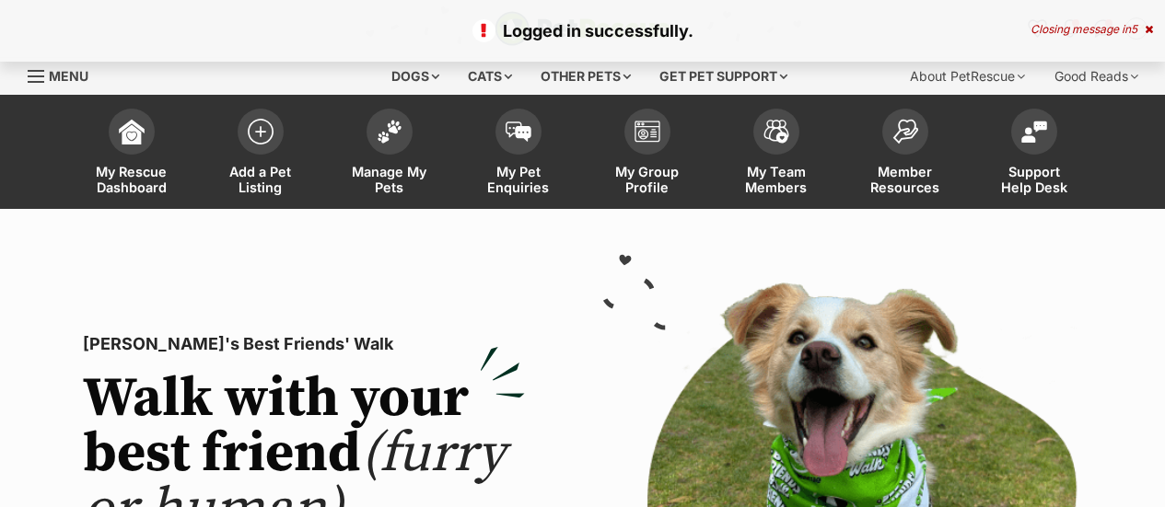 The height and width of the screenshot is (507, 1165). I want to click on a: My Team Members, so click(776, 154).